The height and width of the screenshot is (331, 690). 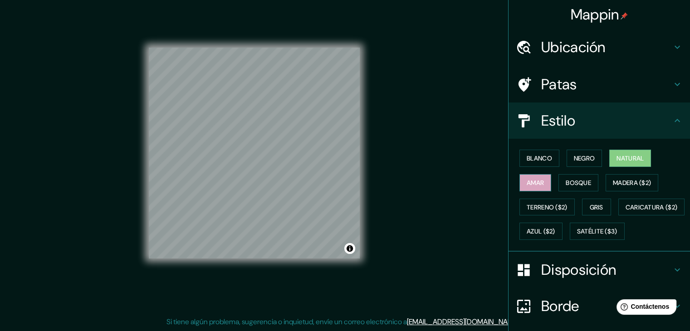 What do you see at coordinates (535, 183) in the screenshot?
I see `font: Amar` at bounding box center [535, 183].